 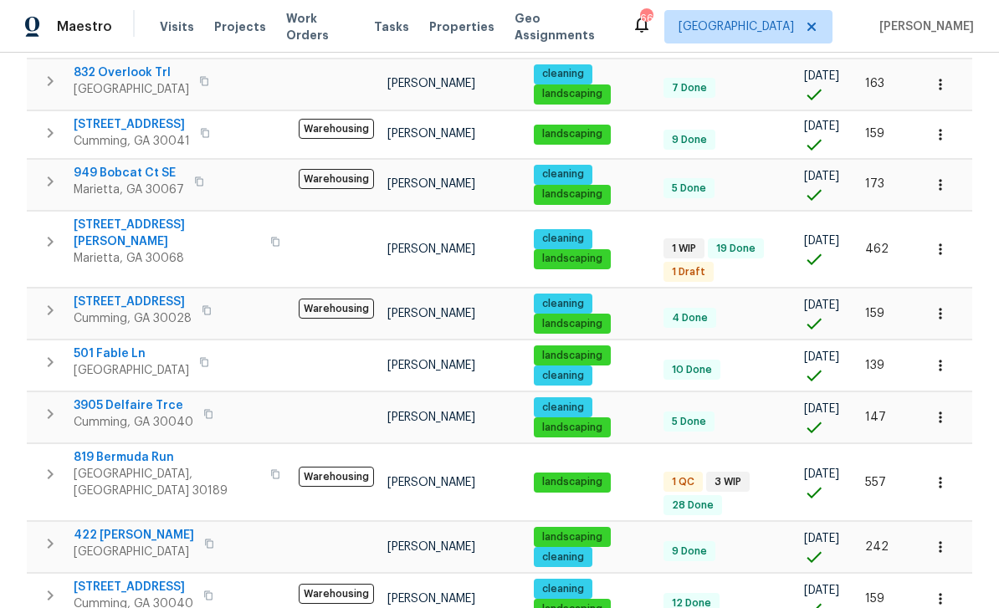 What do you see at coordinates (167, 458) in the screenshot?
I see `span: 819 Bermuda Run` at bounding box center [167, 458].